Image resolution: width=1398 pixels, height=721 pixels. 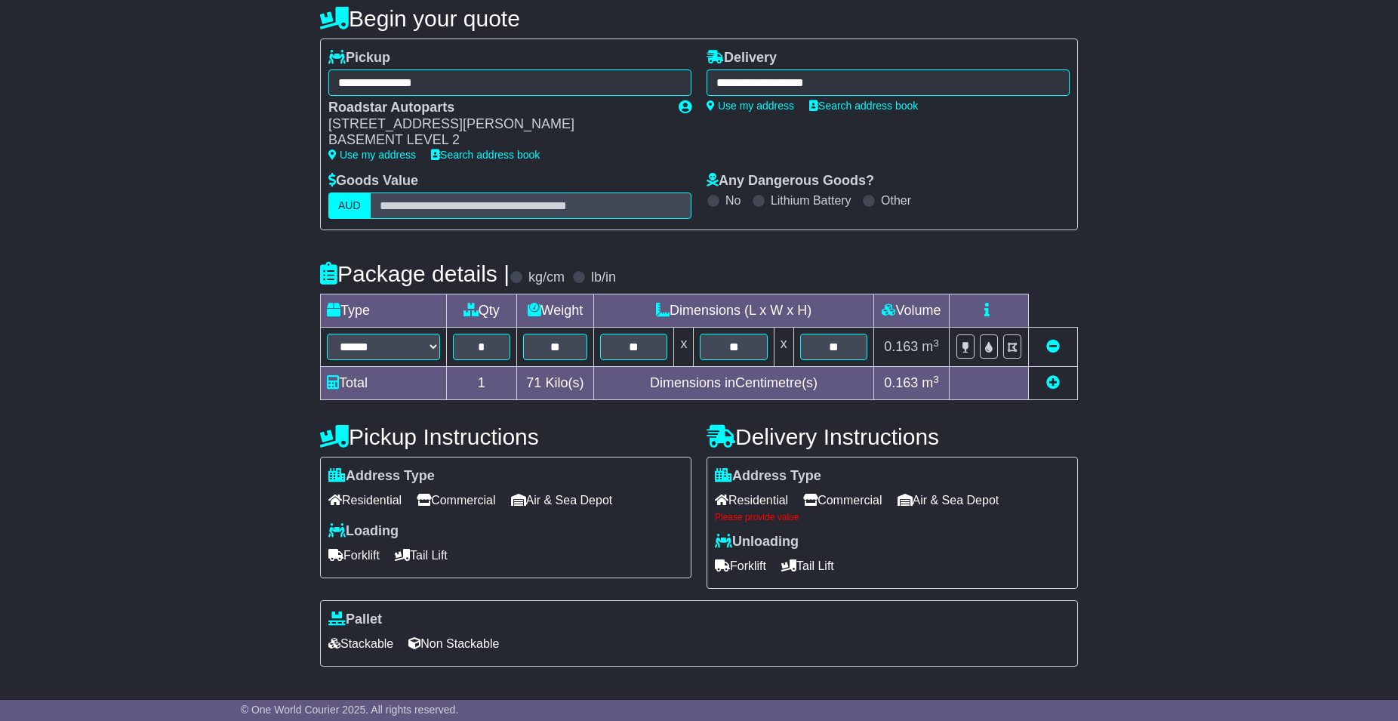 What do you see at coordinates (734, 311) in the screenshot?
I see `td: Dimensions (L x W x H)` at bounding box center [734, 311].